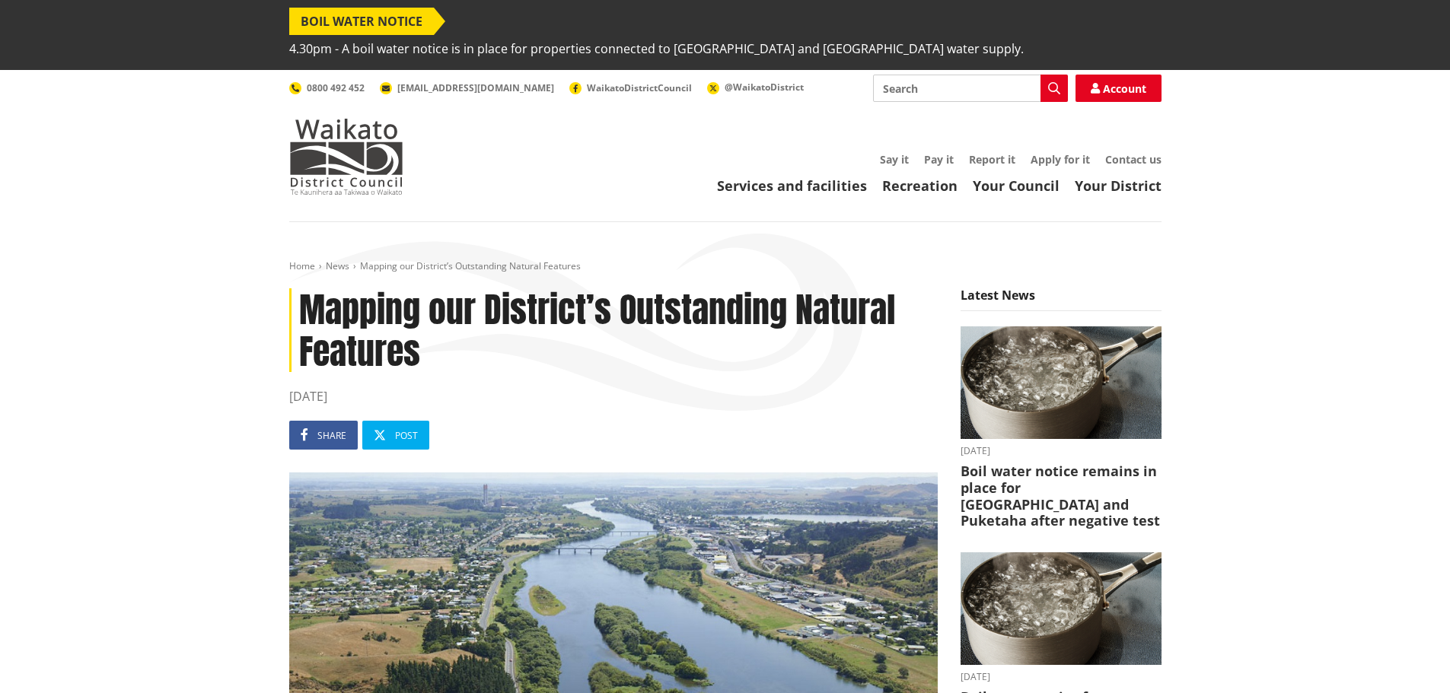 The width and height of the screenshot is (1450, 693). What do you see at coordinates (332, 435) in the screenshot?
I see `span: Share` at bounding box center [332, 435].